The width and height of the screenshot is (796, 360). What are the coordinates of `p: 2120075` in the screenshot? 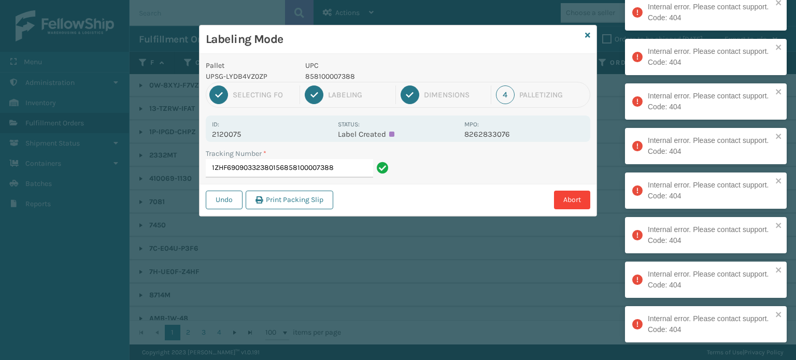 It's located at (271, 134).